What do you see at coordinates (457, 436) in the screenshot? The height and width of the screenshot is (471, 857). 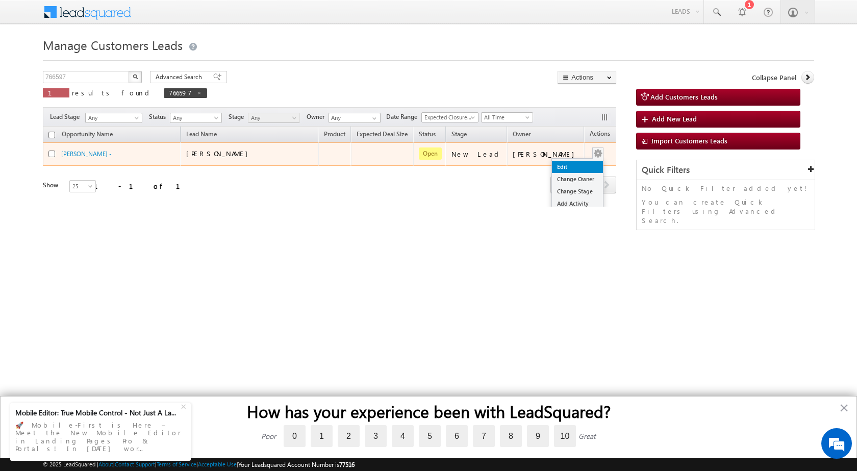 I see `label: 6` at bounding box center [457, 436].